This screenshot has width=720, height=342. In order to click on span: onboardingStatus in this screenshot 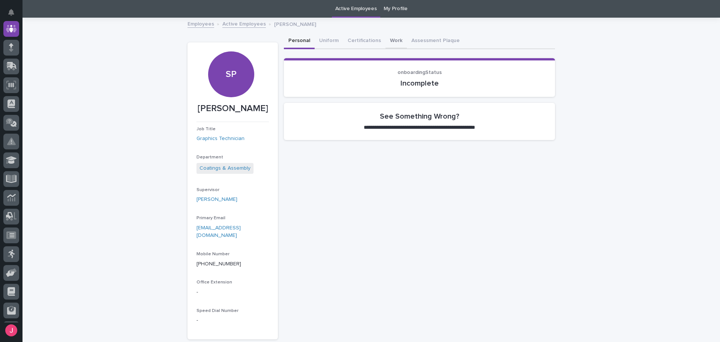, I will do `click(420, 72)`.